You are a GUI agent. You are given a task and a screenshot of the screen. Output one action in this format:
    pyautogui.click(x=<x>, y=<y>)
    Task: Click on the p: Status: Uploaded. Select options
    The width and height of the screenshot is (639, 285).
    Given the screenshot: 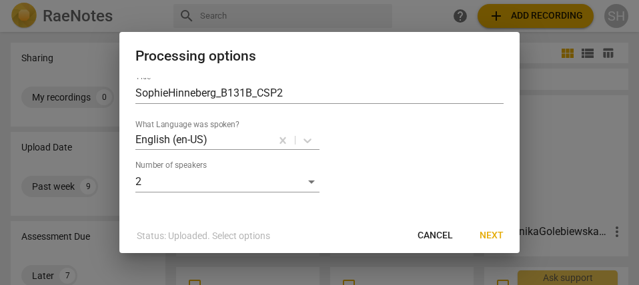 What is the action you would take?
    pyautogui.click(x=203, y=236)
    